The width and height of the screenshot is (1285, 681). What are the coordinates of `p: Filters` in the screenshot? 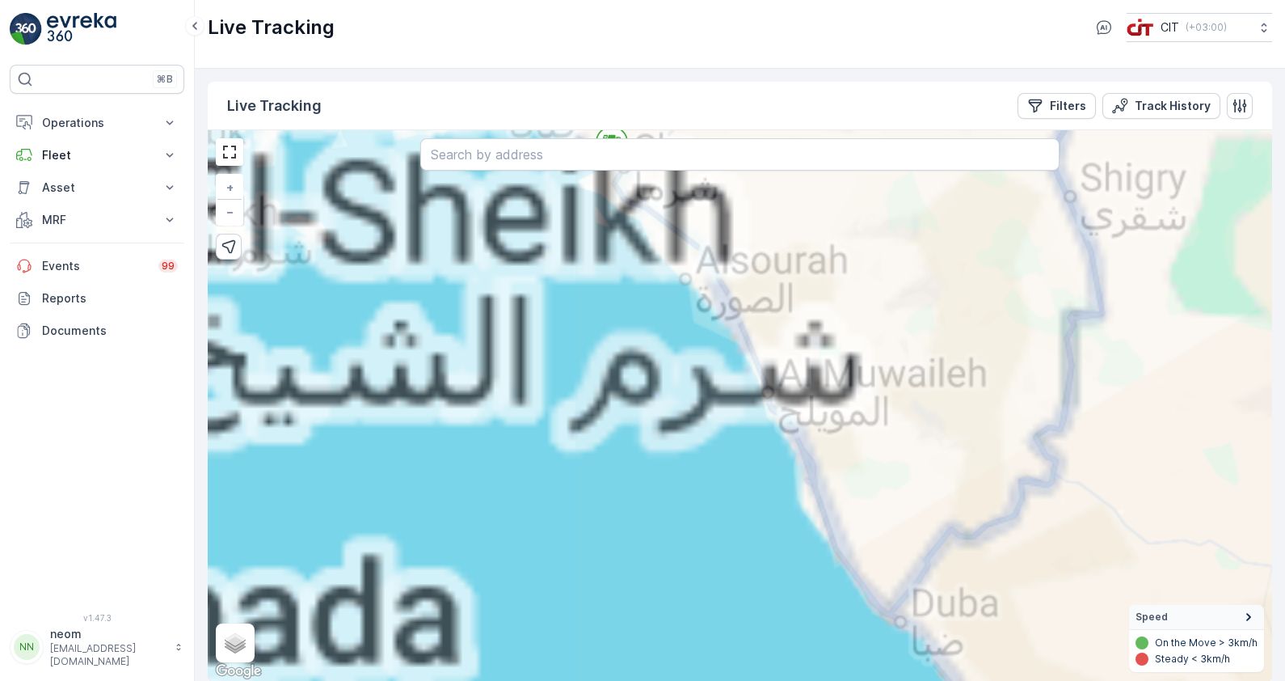 It's located at (1068, 106).